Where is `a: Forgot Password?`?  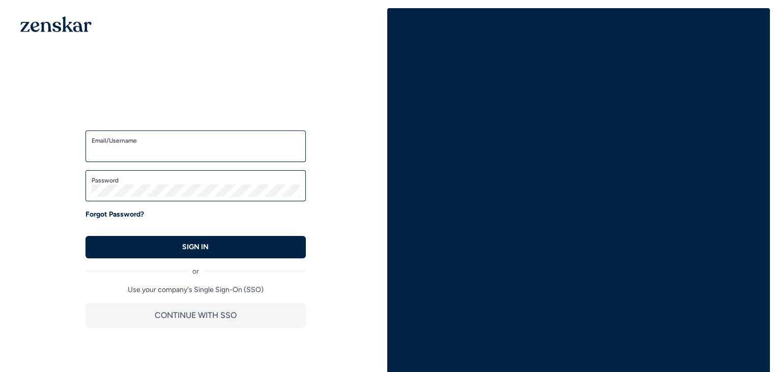 a: Forgot Password? is located at coordinates (115, 214).